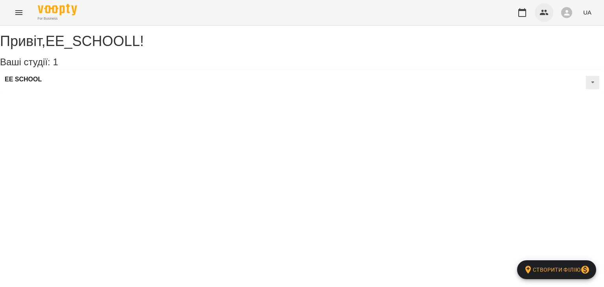 The image size is (604, 287). What do you see at coordinates (57, 9) in the screenshot?
I see `img: Voopty Logo` at bounding box center [57, 9].